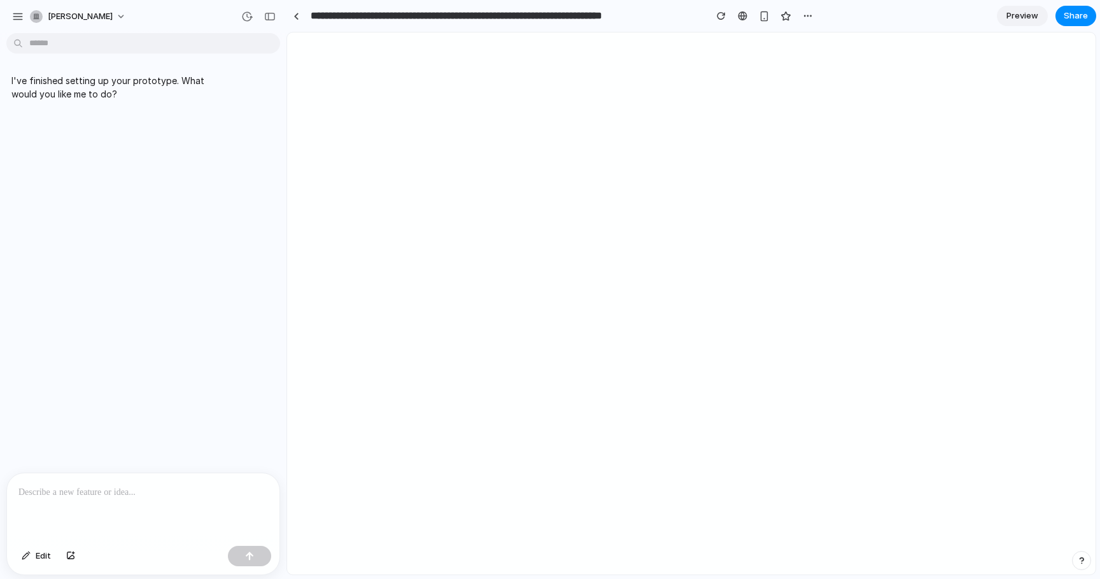  Describe the element at coordinates (1022, 16) in the screenshot. I see `a: Preview` at that location.